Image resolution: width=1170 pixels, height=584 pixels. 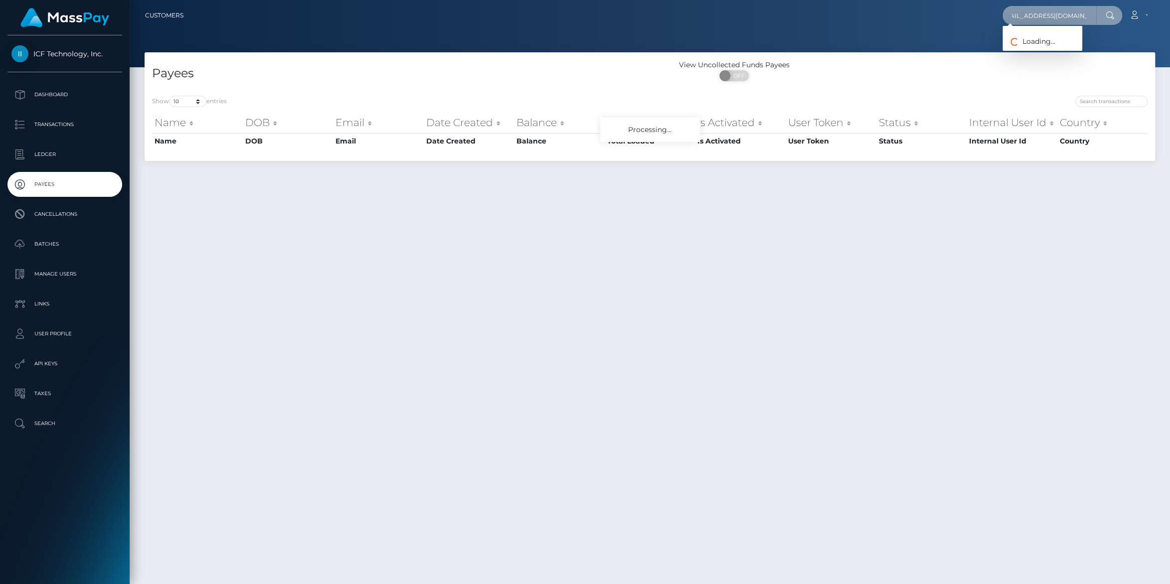 I want to click on select: Showentries, so click(x=187, y=101).